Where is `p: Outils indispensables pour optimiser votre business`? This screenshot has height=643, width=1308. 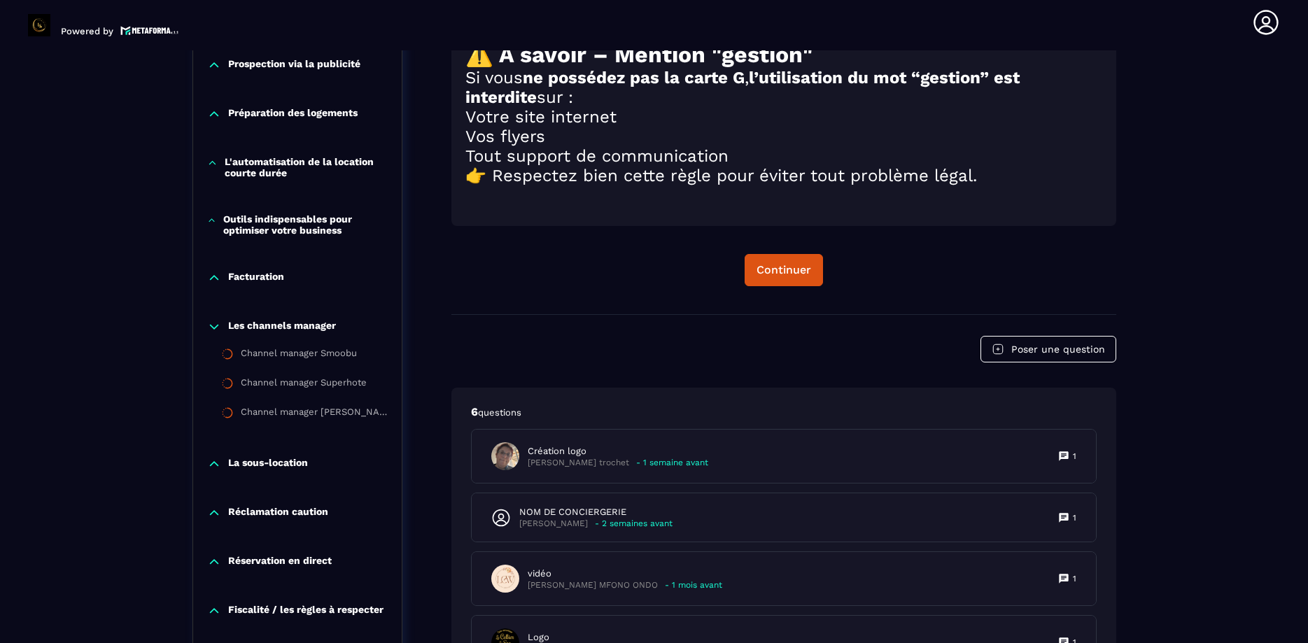
p: Outils indispensables pour optimiser votre business is located at coordinates (305, 225).